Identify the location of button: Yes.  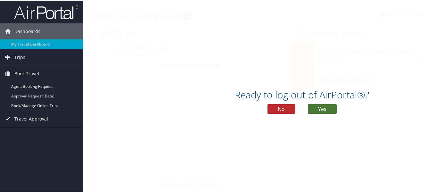
(323, 108).